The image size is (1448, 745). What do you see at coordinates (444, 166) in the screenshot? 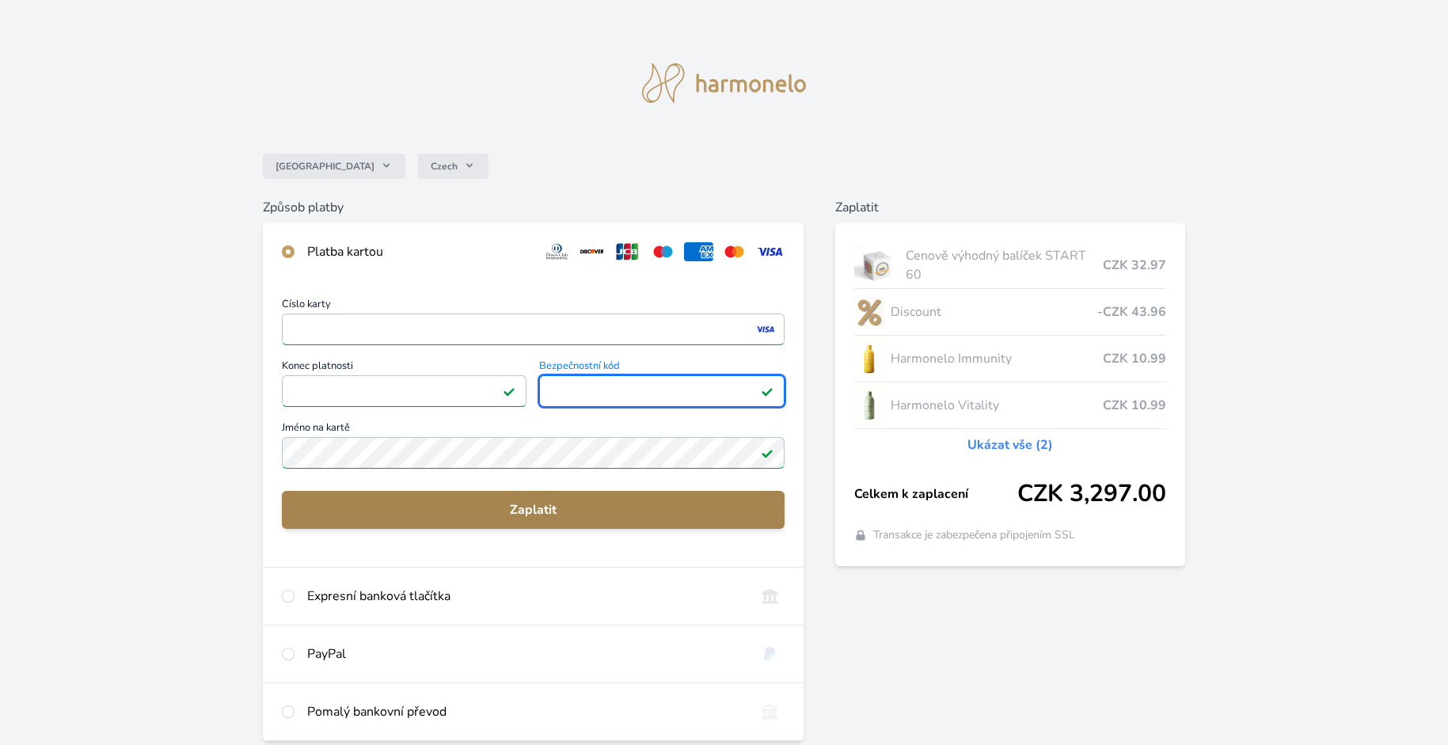
I see `span: Czech` at bounding box center [444, 166].